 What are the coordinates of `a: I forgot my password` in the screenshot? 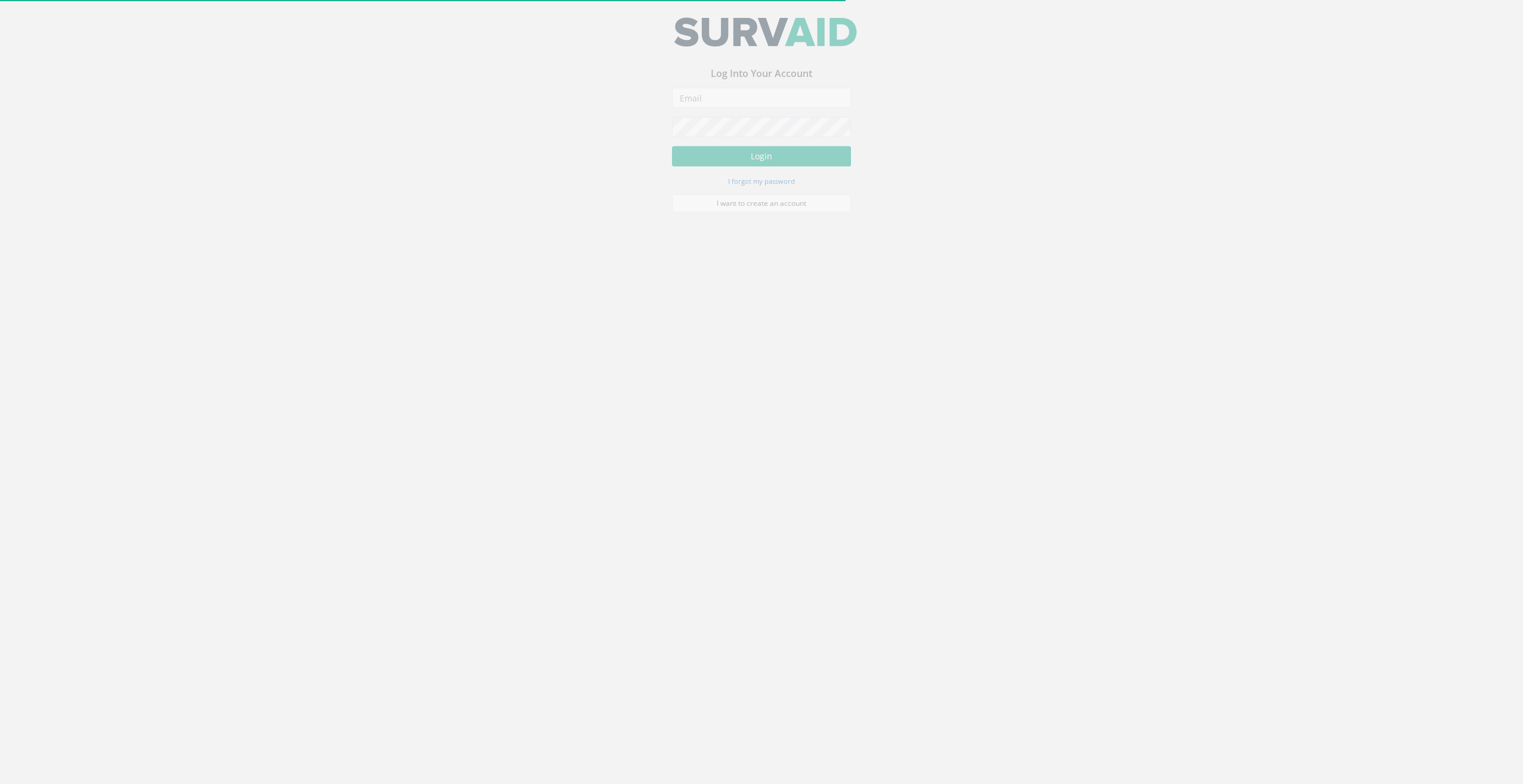 It's located at (761, 188).